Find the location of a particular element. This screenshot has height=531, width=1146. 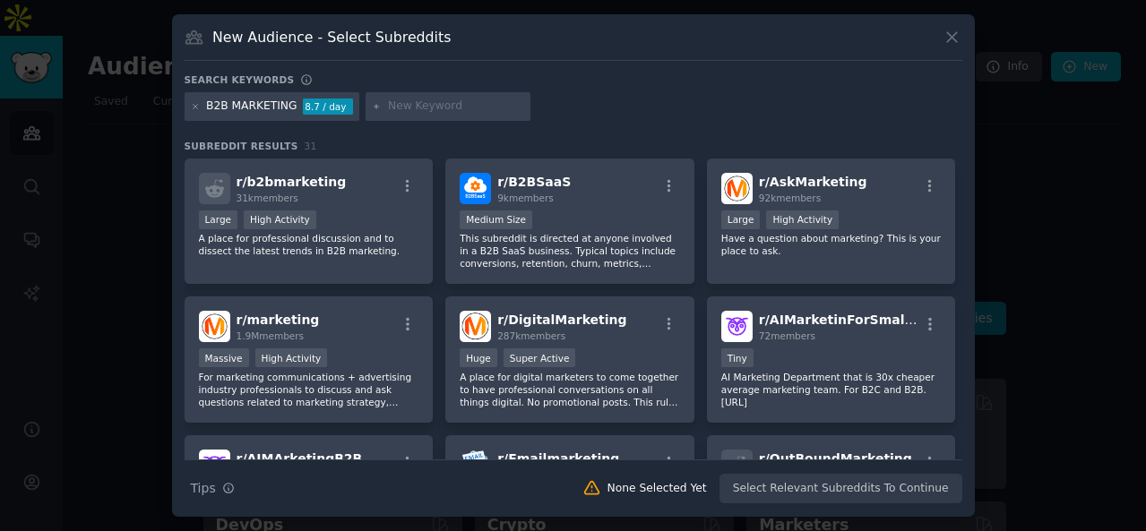

button: Tips is located at coordinates (212, 488).